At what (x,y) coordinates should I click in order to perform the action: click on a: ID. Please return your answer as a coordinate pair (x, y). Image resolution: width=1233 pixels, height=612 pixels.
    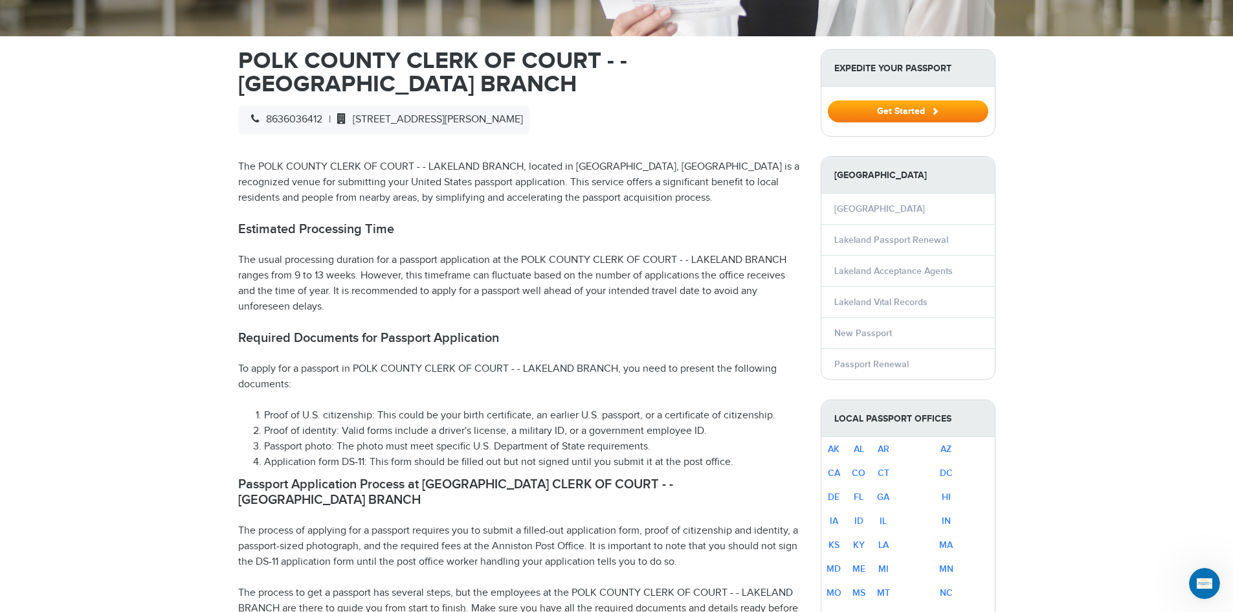
    Looking at the image, I should click on (859, 520).